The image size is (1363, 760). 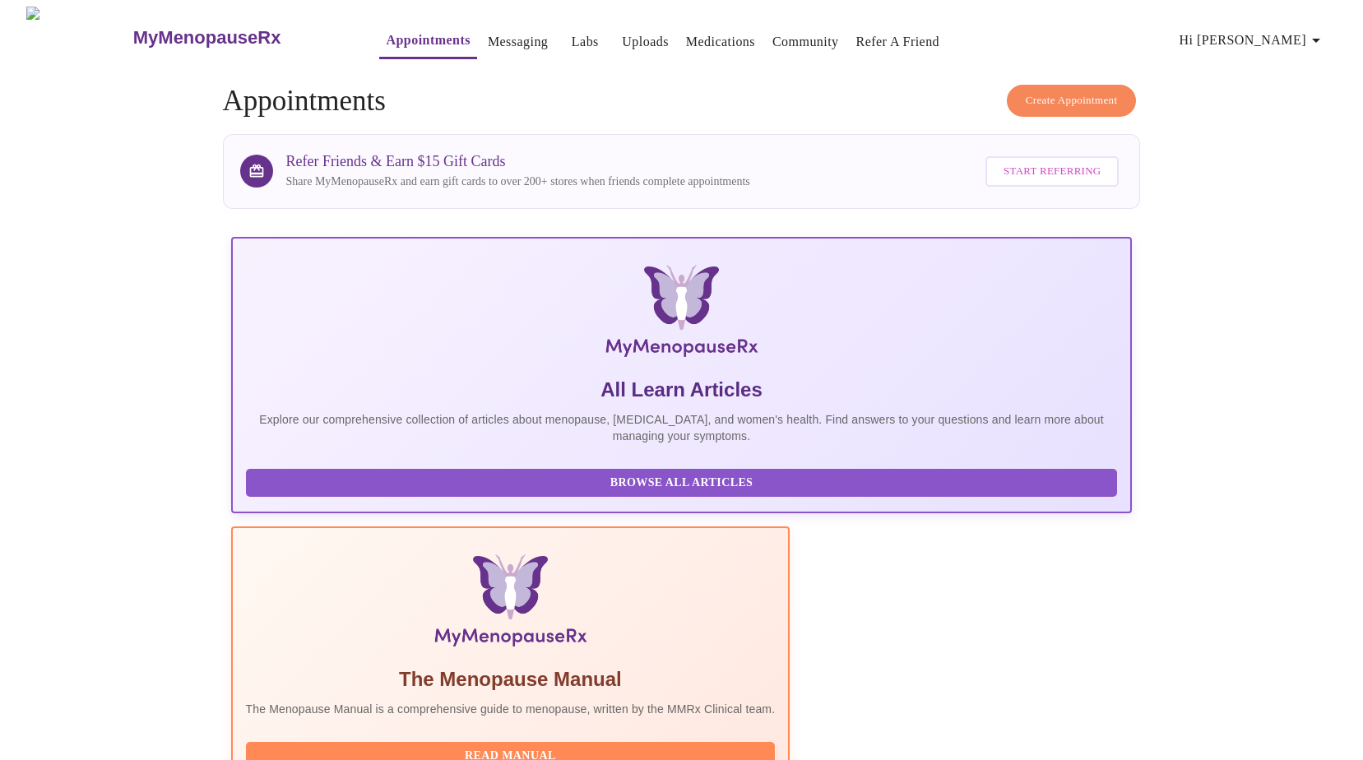 What do you see at coordinates (511, 679) in the screenshot?
I see `h5: The Menopause Manual` at bounding box center [511, 679].